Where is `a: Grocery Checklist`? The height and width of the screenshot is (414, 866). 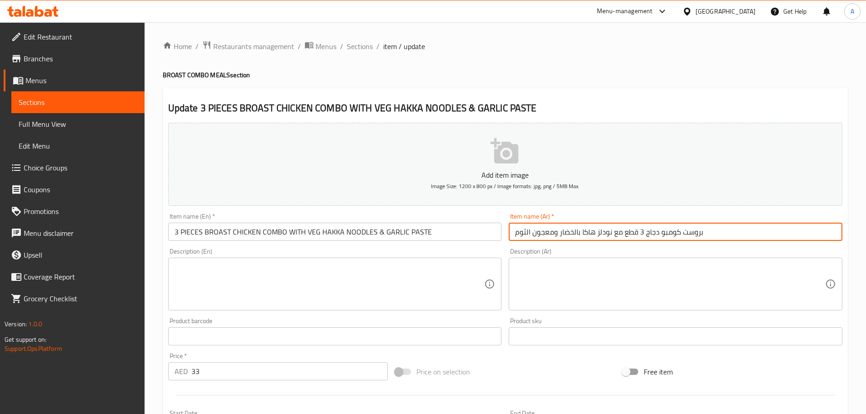
a: Grocery Checklist is located at coordinates (74, 299).